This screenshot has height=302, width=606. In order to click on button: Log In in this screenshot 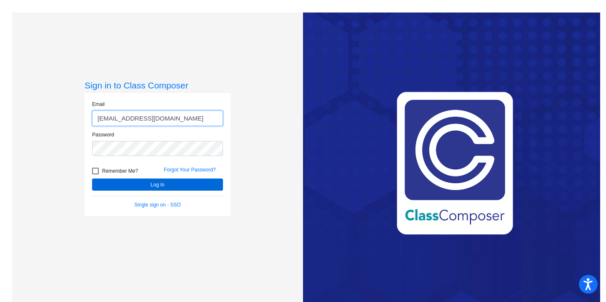, I will do `click(158, 184)`.